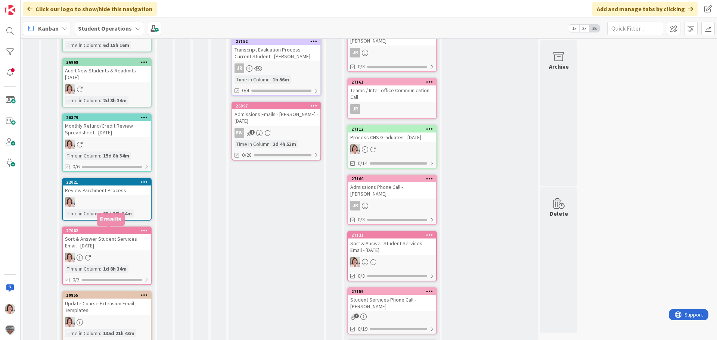  What do you see at coordinates (115, 269) in the screenshot?
I see `div: 1d 8h 34m` at bounding box center [115, 269].